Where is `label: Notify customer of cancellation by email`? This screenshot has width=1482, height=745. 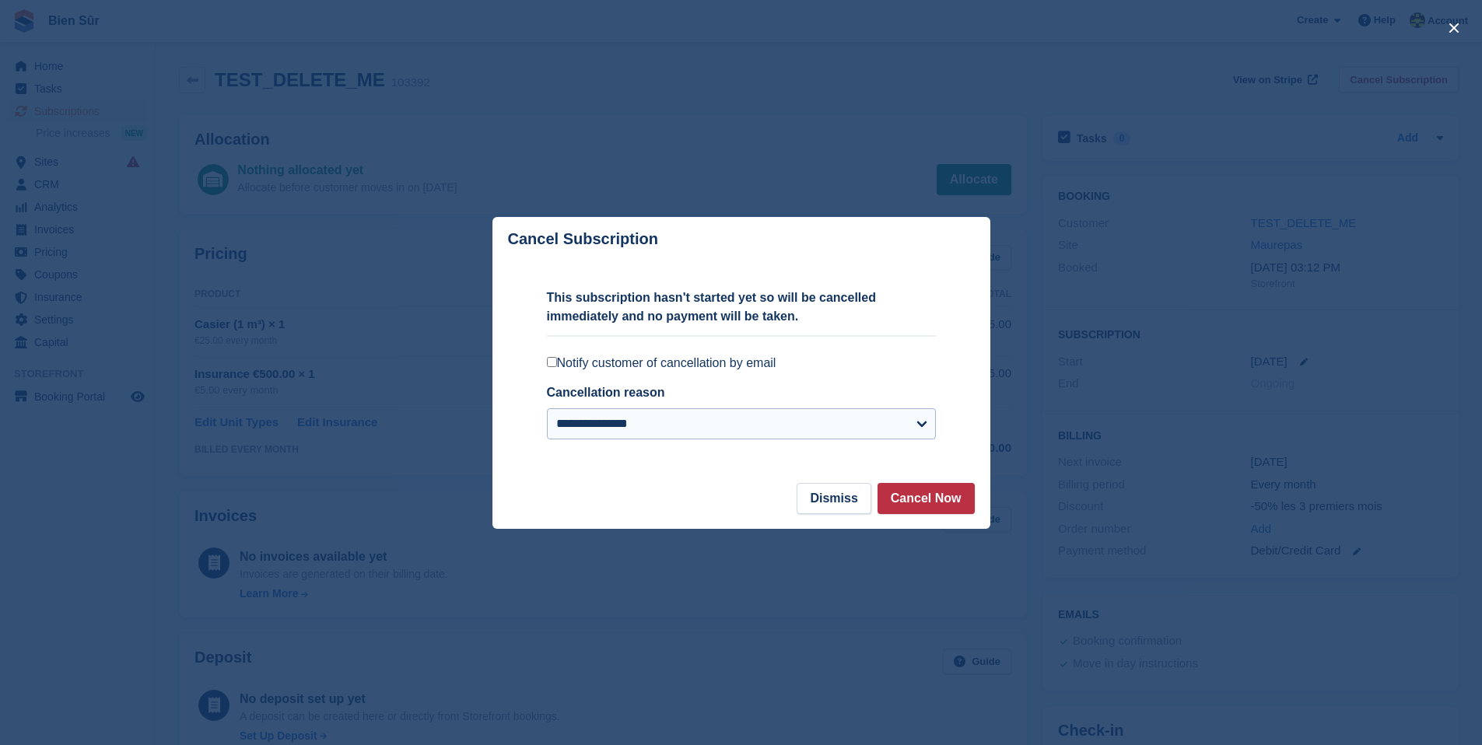 label: Notify customer of cancellation by email is located at coordinates (741, 363).